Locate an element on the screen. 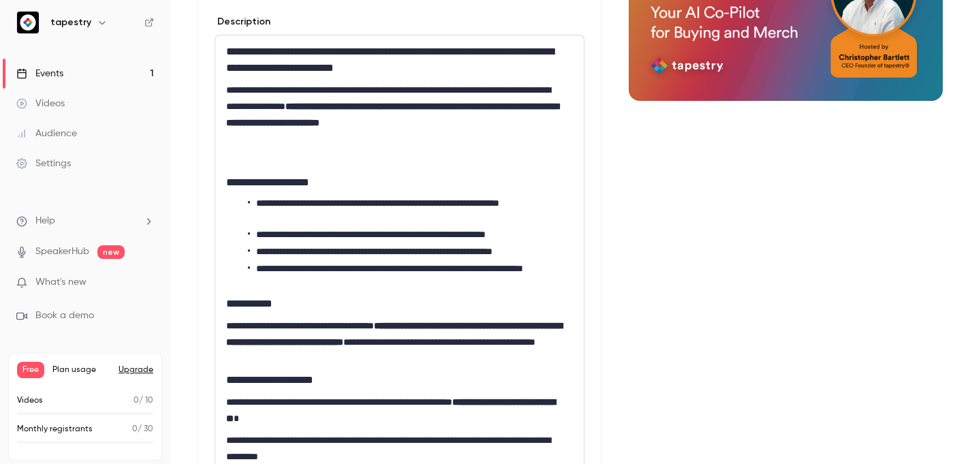 The width and height of the screenshot is (970, 464). div: Audience is located at coordinates (46, 133).